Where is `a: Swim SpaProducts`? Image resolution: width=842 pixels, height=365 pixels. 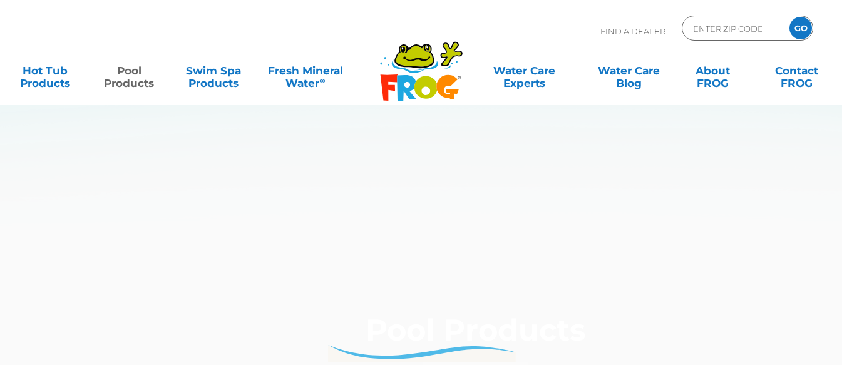 a: Swim SpaProducts is located at coordinates (213, 71).